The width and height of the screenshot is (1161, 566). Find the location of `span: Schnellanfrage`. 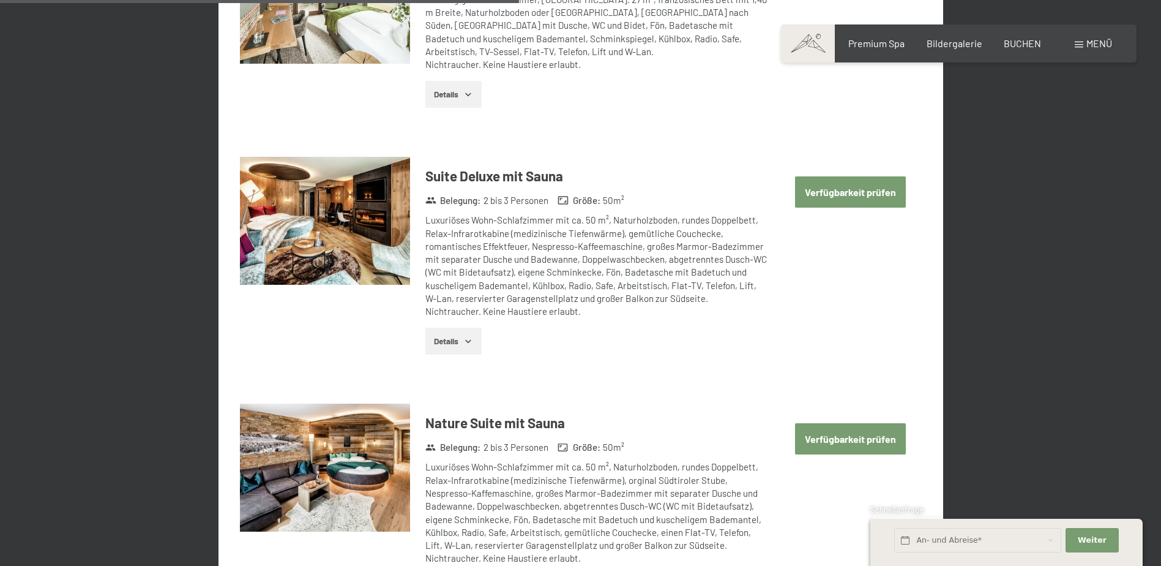

span: Schnellanfrage is located at coordinates (897, 509).